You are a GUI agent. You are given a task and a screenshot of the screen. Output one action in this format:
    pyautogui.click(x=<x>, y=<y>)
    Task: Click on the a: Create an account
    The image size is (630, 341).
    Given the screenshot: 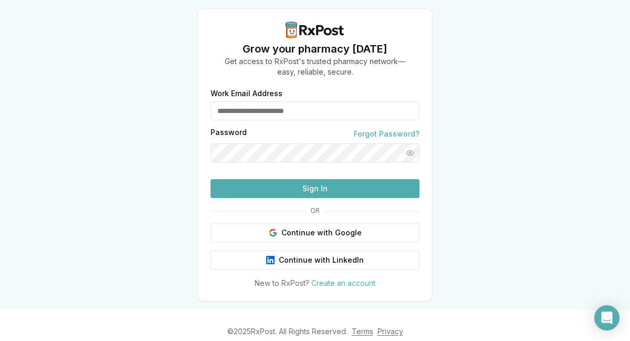 What is the action you would take?
    pyautogui.click(x=343, y=282)
    